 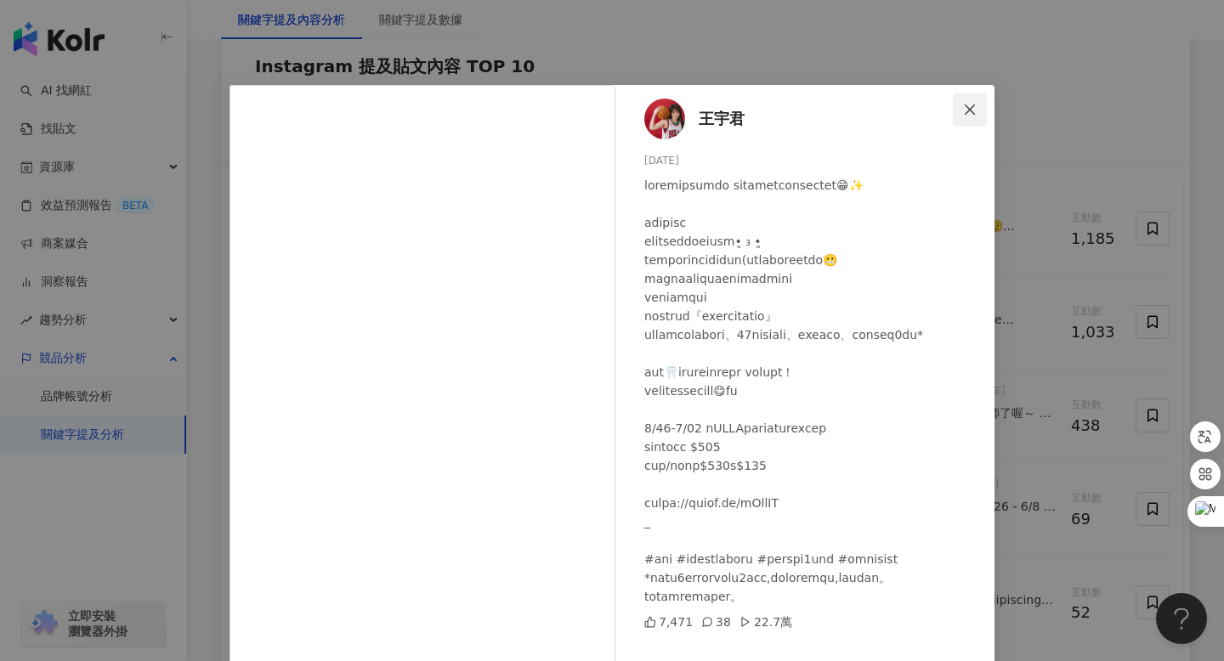 What do you see at coordinates (800, 119) in the screenshot?
I see `a: KOL Avatar王宇君` at bounding box center [800, 119].